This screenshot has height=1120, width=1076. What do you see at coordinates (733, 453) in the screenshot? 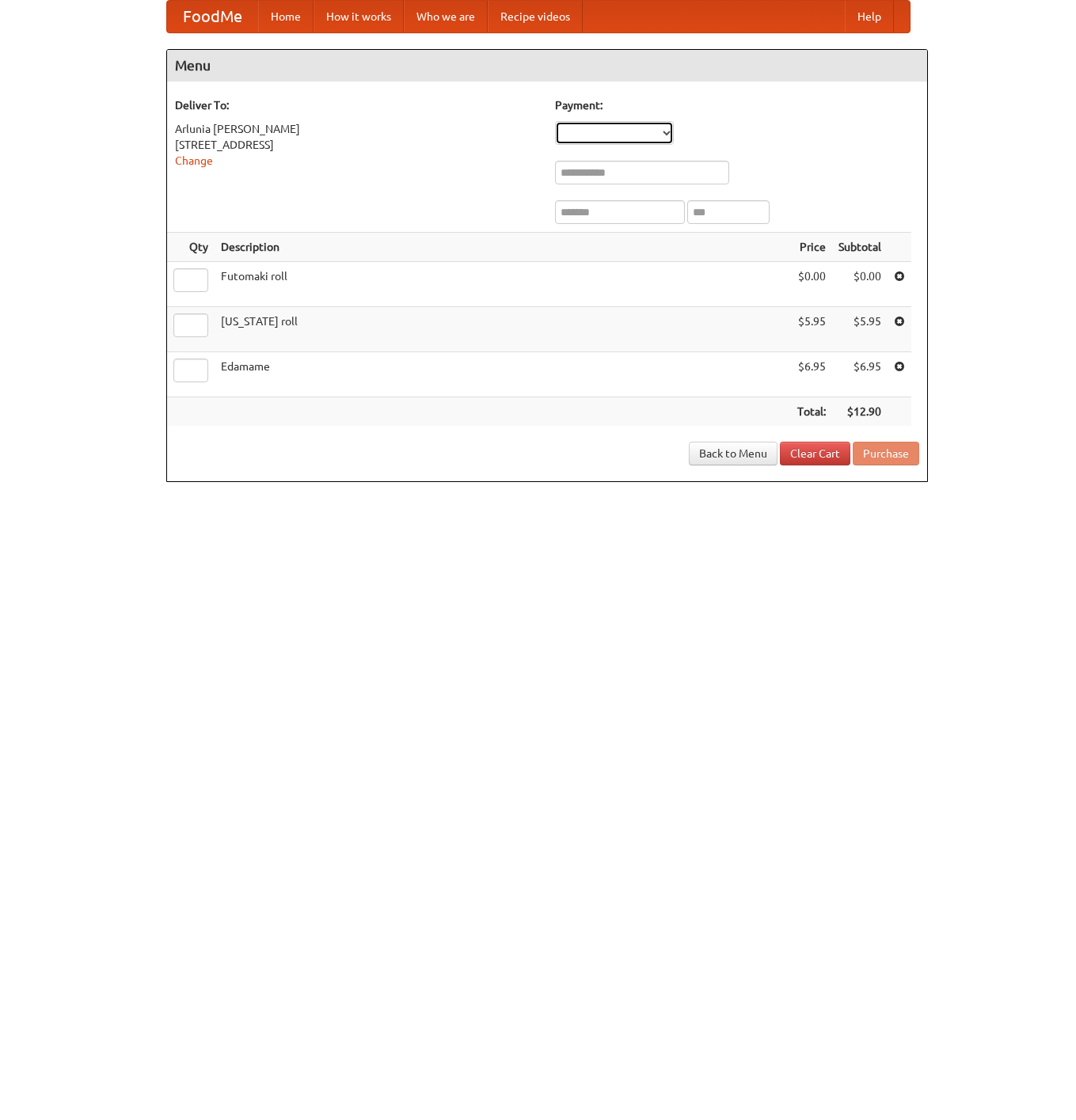
I see `a: Back to Menu` at bounding box center [733, 453].